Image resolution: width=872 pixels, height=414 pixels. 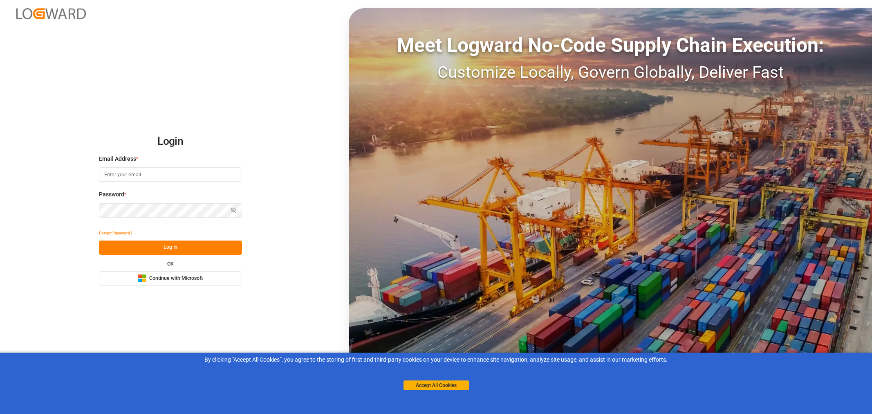 What do you see at coordinates (611, 72) in the screenshot?
I see `div: Customize Locally, Govern Globally, Deliver Fast` at bounding box center [611, 72].